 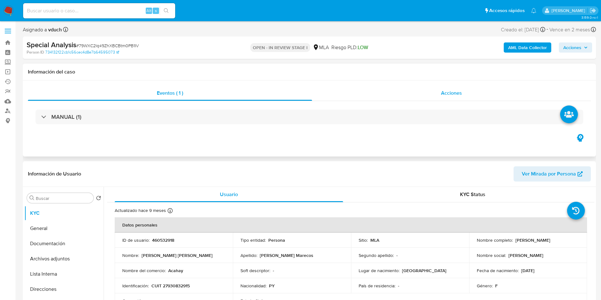 What do you see at coordinates (549, 174) in the screenshot?
I see `span: Ver Mirada por Persona` at bounding box center [549, 174].